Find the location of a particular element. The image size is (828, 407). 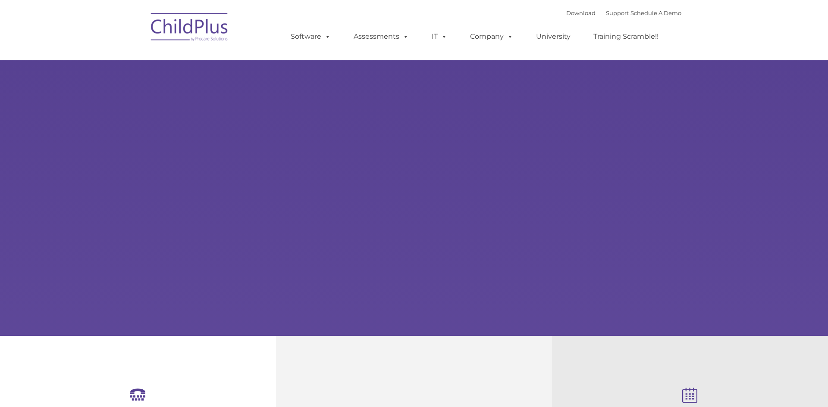

a: Company is located at coordinates (491, 37).